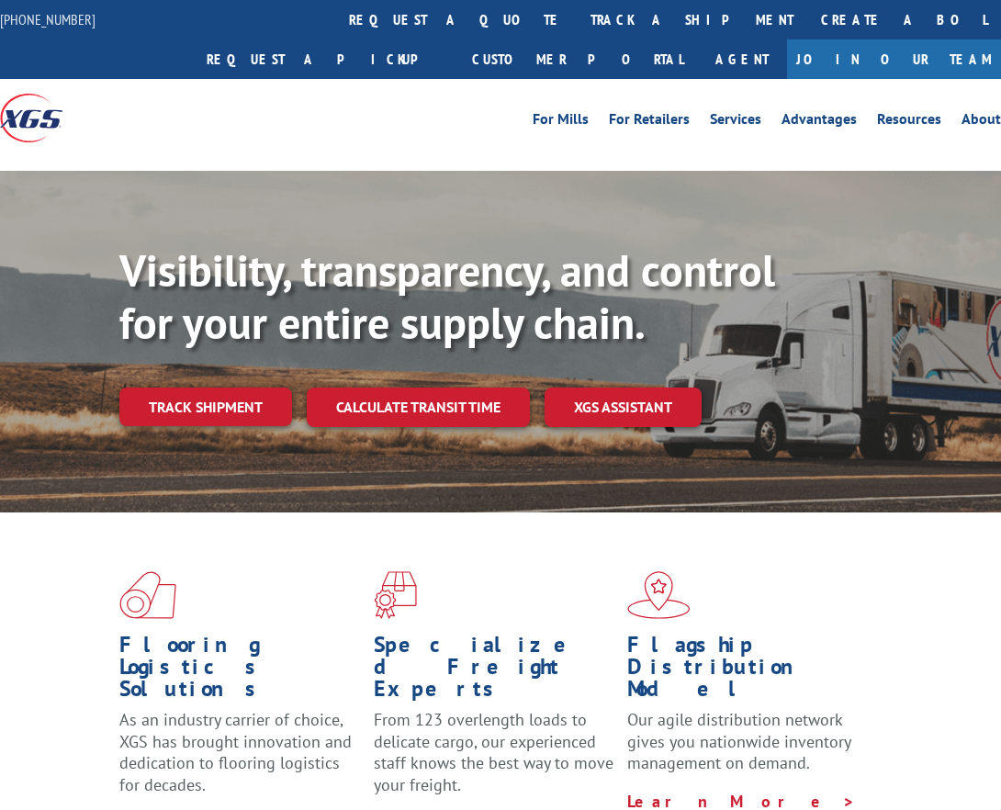  What do you see at coordinates (981, 122) in the screenshot?
I see `a: About` at bounding box center [981, 122].